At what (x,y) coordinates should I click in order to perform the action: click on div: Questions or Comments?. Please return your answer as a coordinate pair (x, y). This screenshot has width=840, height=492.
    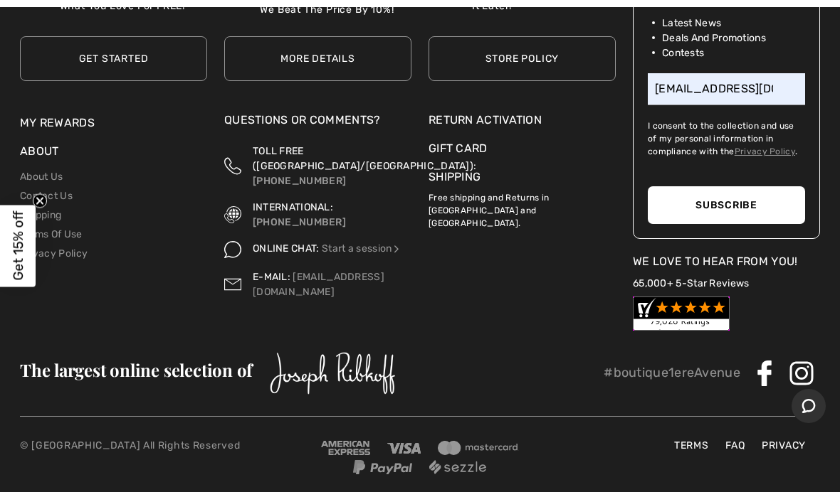
    Looking at the image, I should click on (317, 124).